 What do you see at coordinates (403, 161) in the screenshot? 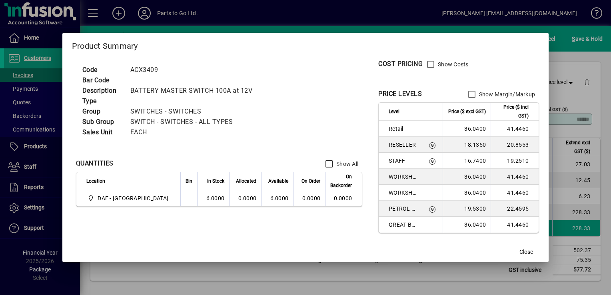
I see `span: STAFF` at bounding box center [403, 161].